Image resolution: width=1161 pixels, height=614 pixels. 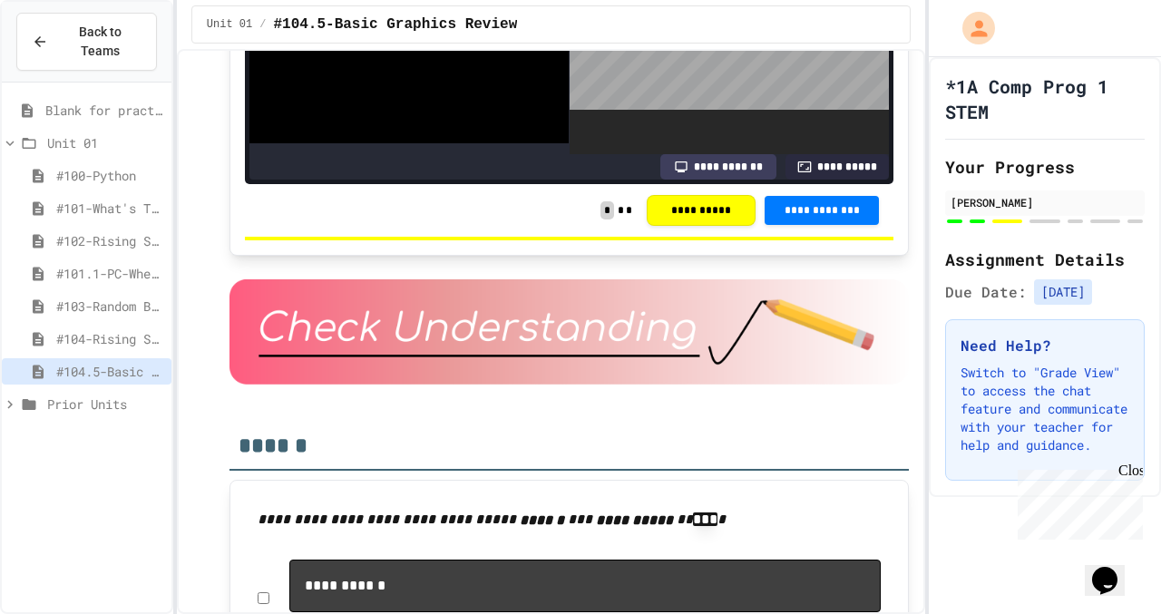 What do you see at coordinates (110, 208) in the screenshot?
I see `span: #101-What's This ??` at bounding box center [110, 208].